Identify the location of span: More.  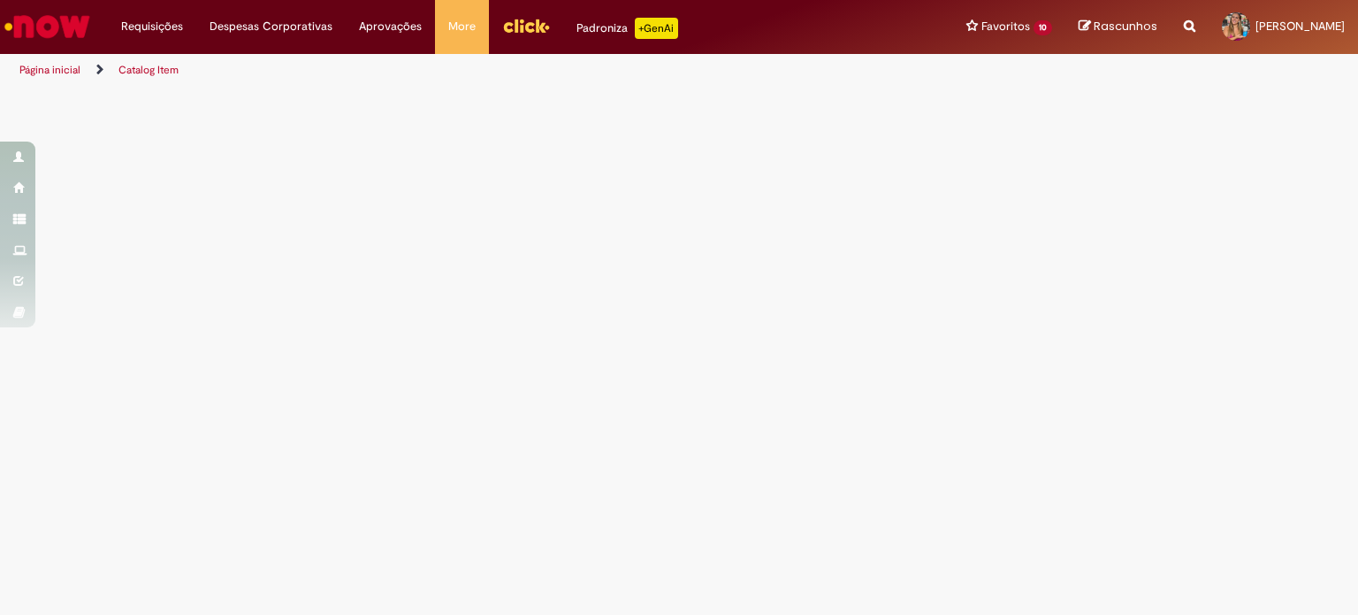
(462, 27).